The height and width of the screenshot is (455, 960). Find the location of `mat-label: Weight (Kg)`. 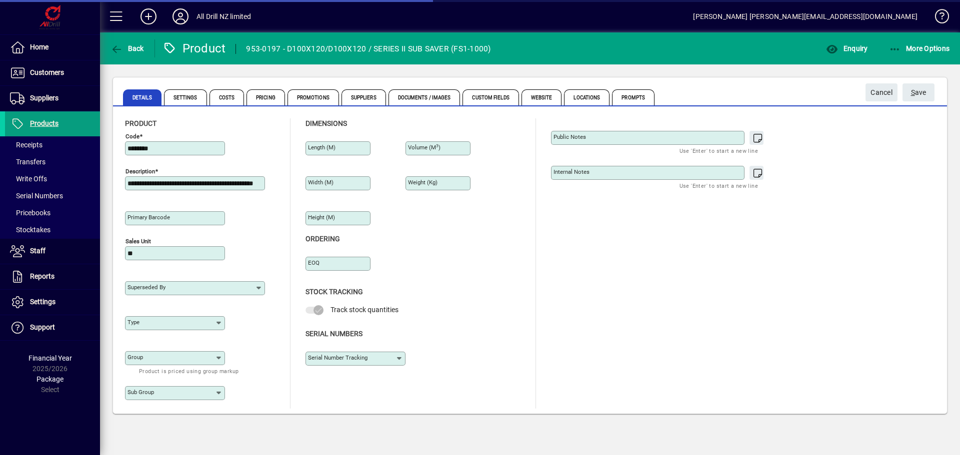

mat-label: Weight (Kg) is located at coordinates (422, 182).